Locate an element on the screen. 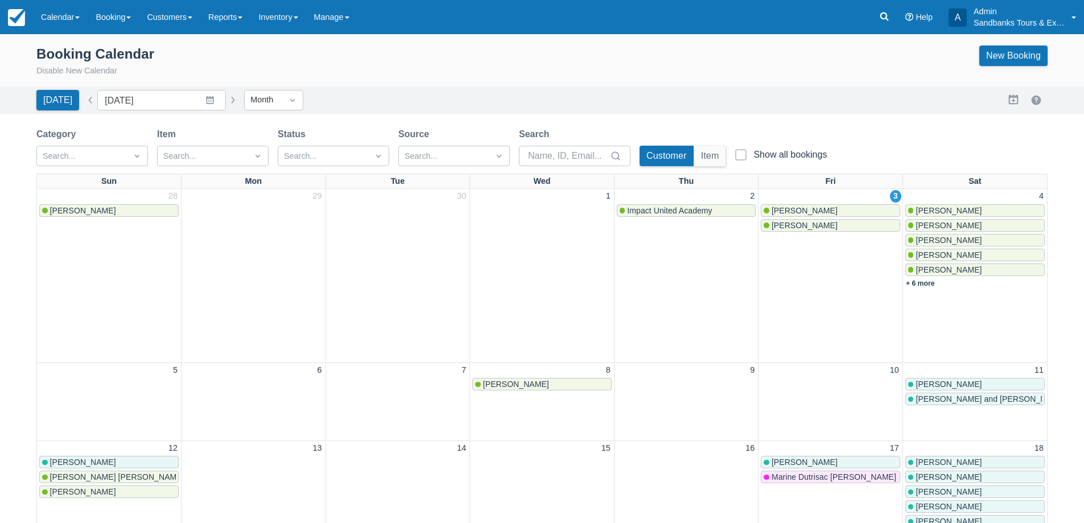 The height and width of the screenshot is (523, 1084). a: 8 is located at coordinates (608, 370).